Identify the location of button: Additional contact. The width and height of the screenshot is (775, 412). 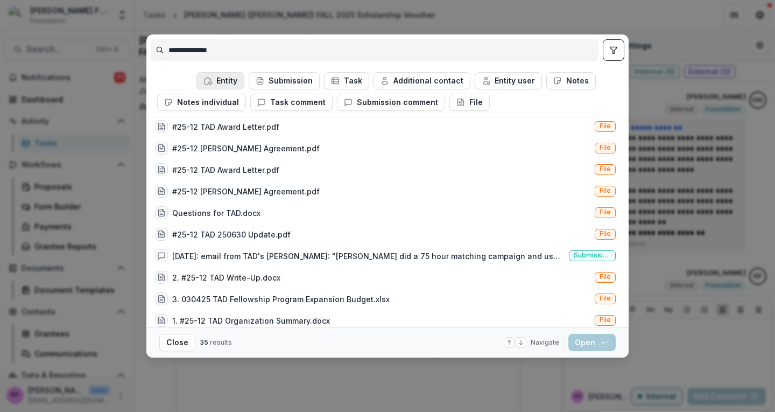
(422, 81).